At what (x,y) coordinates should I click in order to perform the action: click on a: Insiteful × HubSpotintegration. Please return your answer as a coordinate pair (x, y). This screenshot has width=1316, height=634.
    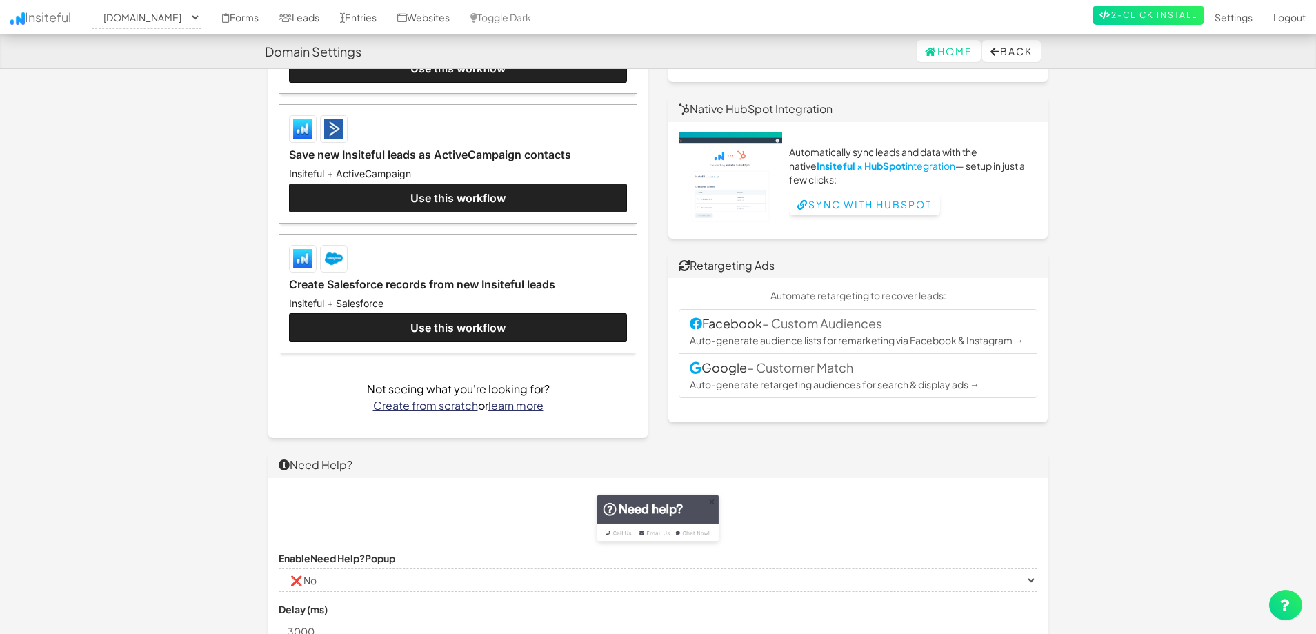
    Looking at the image, I should click on (886, 166).